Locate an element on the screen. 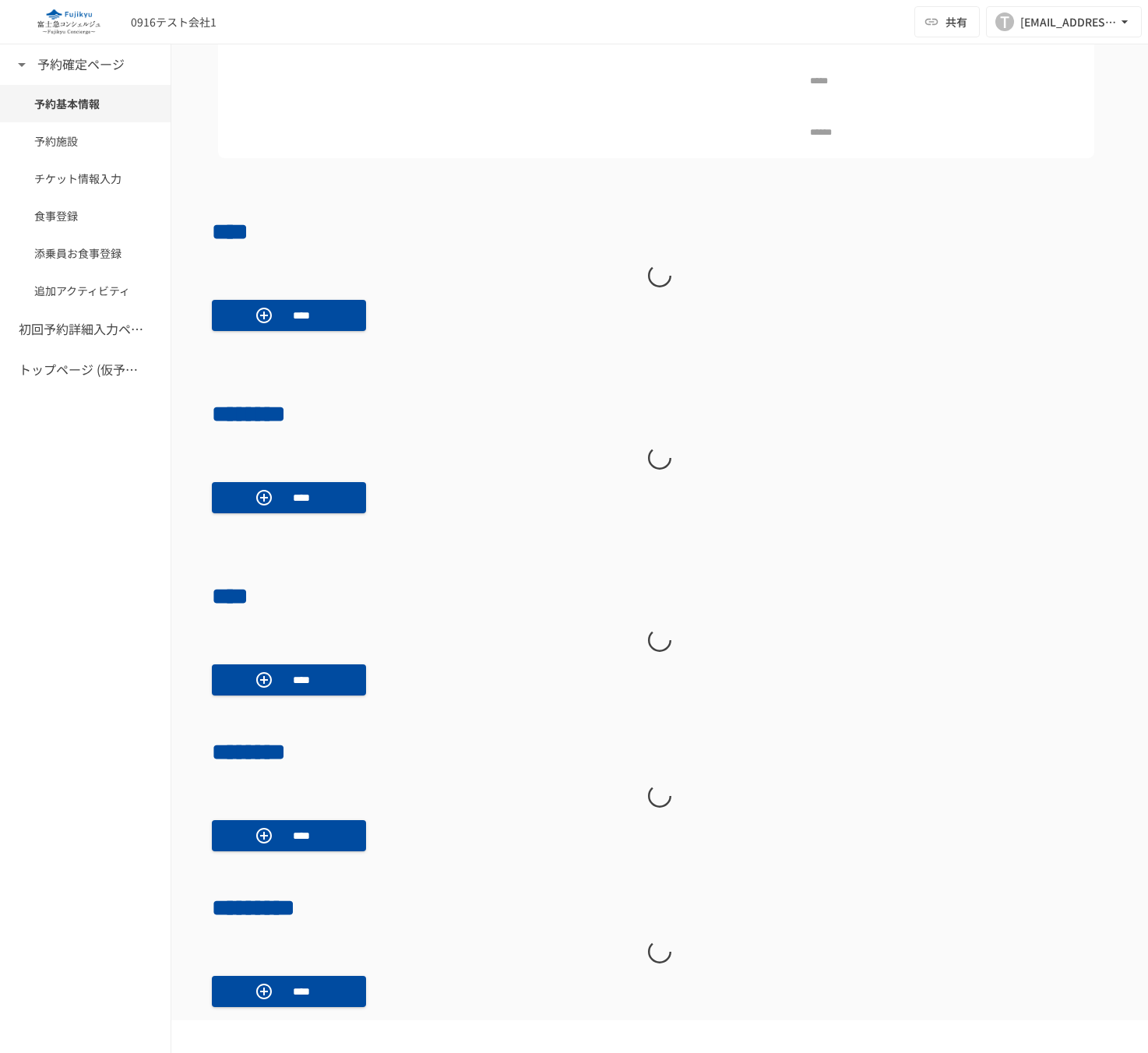 This screenshot has width=1148, height=1053. span: 食事登録 is located at coordinates (85, 216).